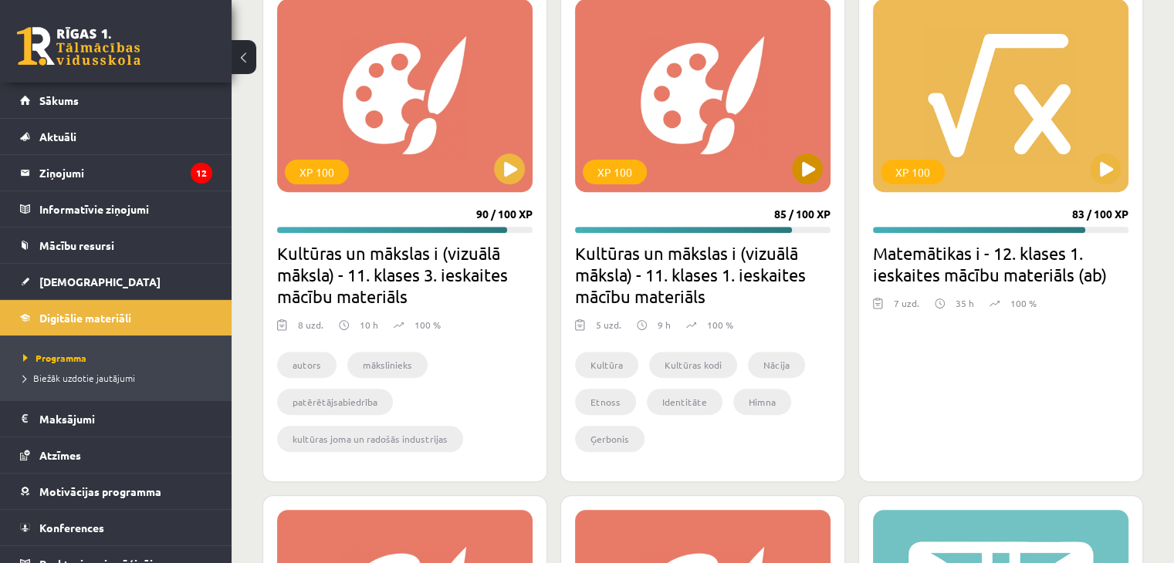  I want to click on li: Ģerbonis, so click(610, 439).